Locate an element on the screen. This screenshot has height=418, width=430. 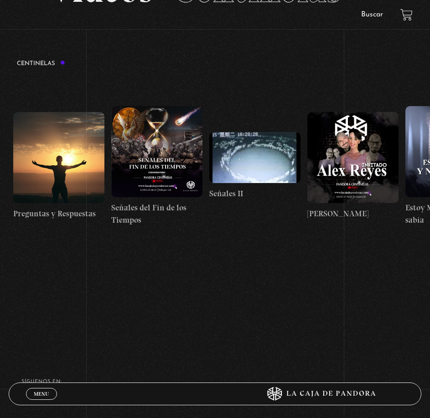
h4: SÍguenos en: is located at coordinates (215, 382).